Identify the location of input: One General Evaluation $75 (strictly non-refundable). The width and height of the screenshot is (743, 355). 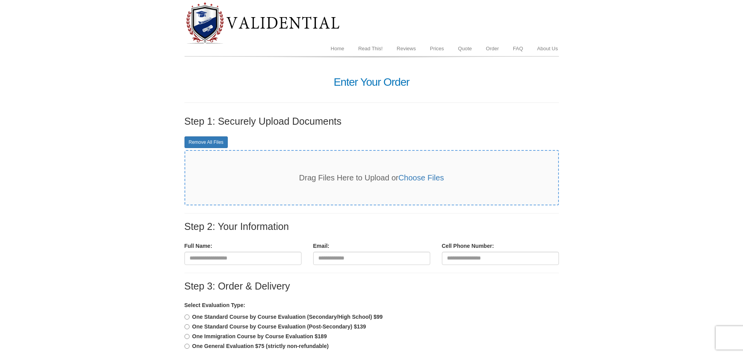
(187, 346).